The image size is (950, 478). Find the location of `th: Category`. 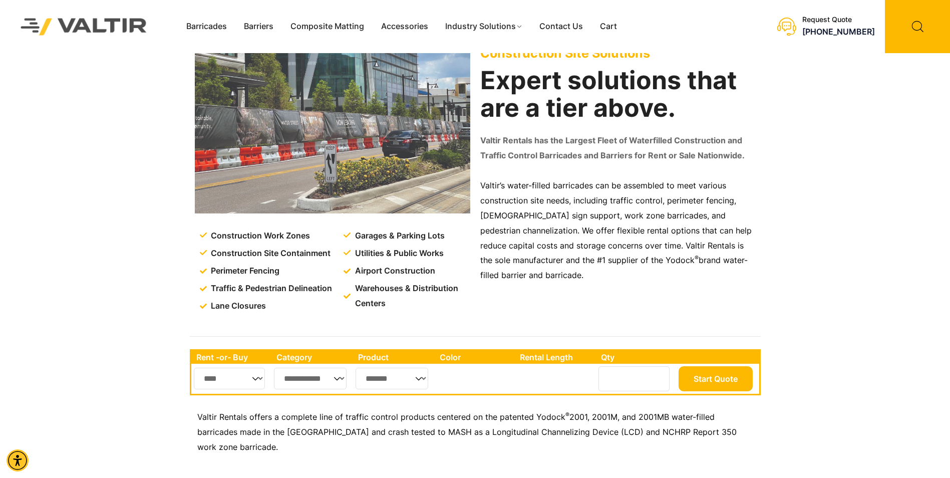

th: Category is located at coordinates (312, 357).